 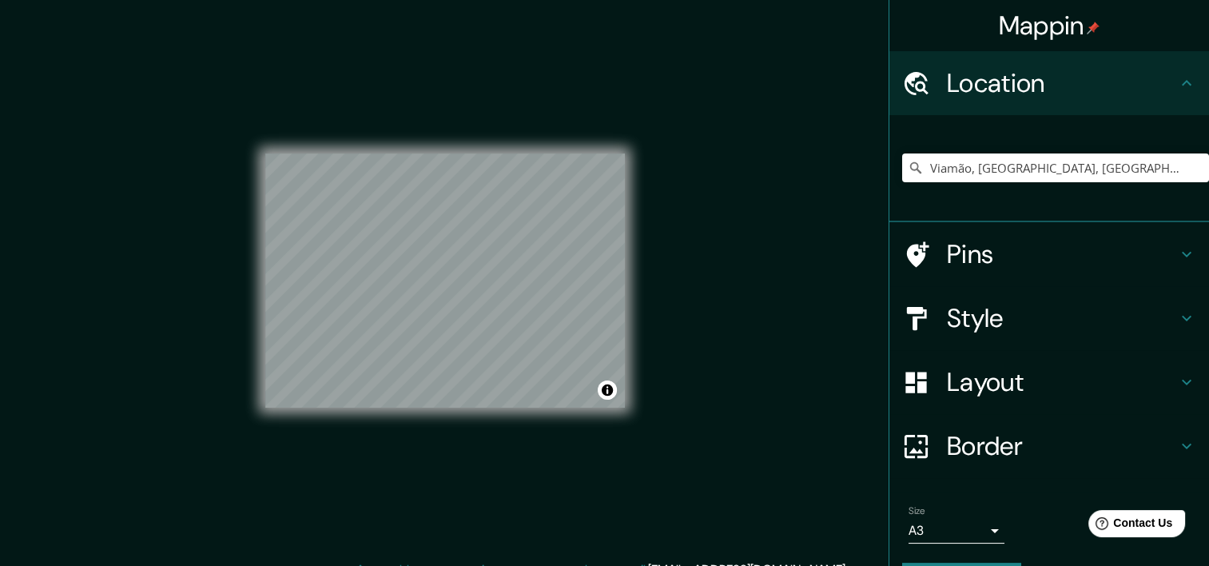 I want to click on label: Size, so click(x=917, y=511).